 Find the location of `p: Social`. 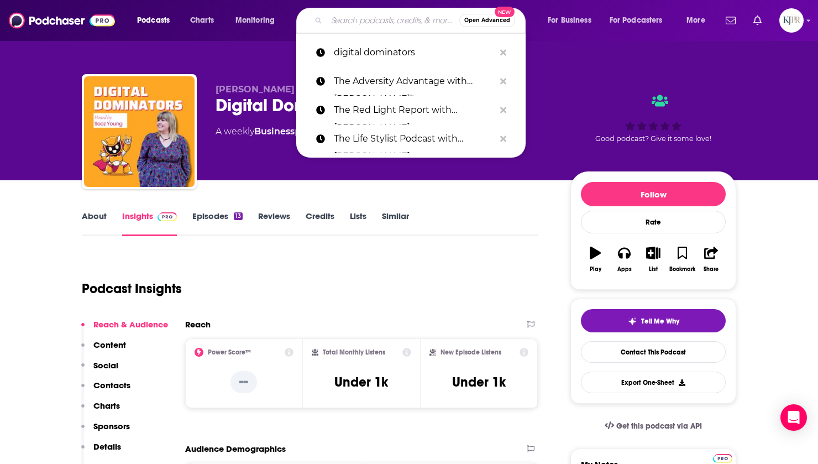

p: Social is located at coordinates (106, 365).